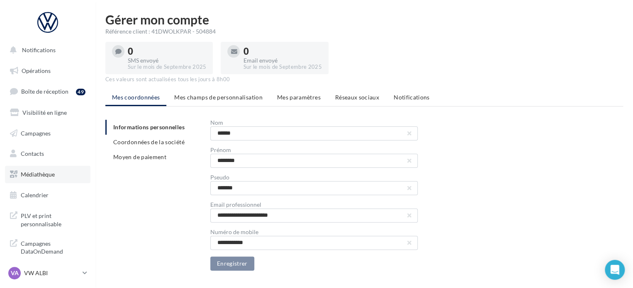  I want to click on a: Médiathèque, so click(48, 175).